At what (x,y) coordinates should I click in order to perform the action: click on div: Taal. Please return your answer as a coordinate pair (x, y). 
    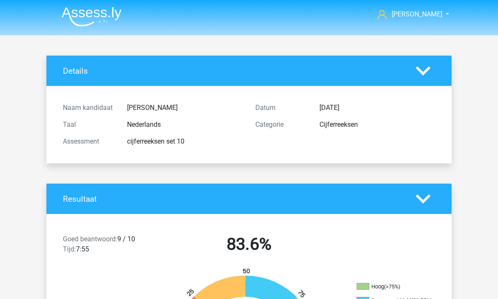
    Looking at the image, I should click on (89, 125).